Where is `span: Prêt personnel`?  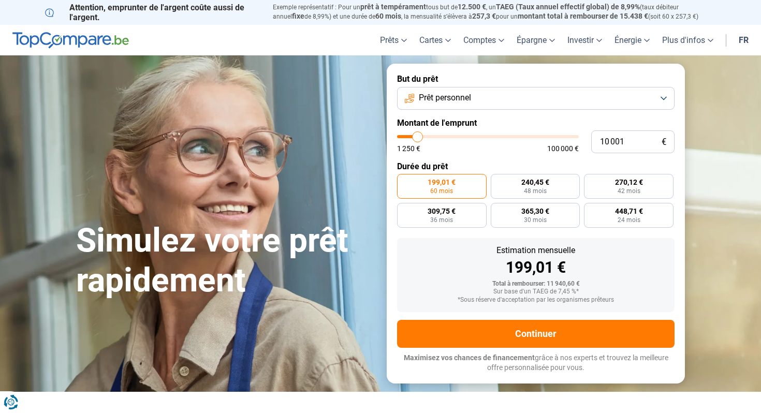
span: Prêt personnel is located at coordinates (444, 98).